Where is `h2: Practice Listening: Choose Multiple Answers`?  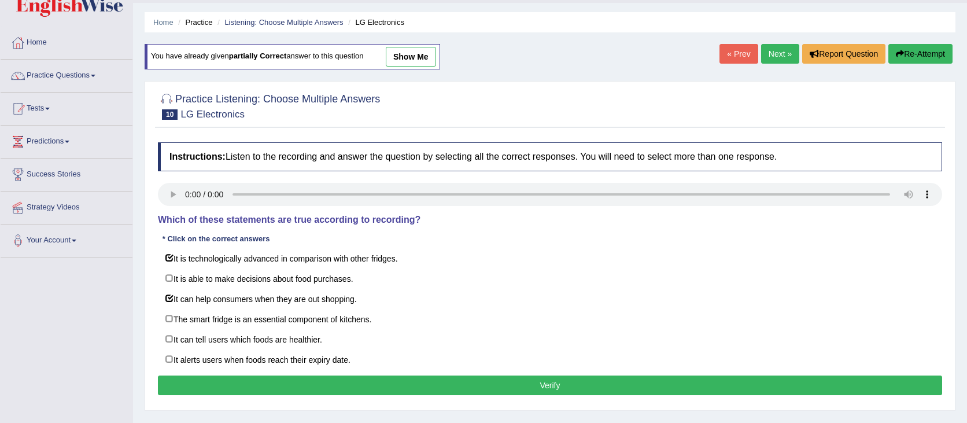
h2: Practice Listening: Choose Multiple Answers is located at coordinates (269, 105).